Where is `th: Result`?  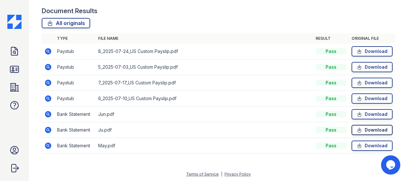 th: Result is located at coordinates (331, 39).